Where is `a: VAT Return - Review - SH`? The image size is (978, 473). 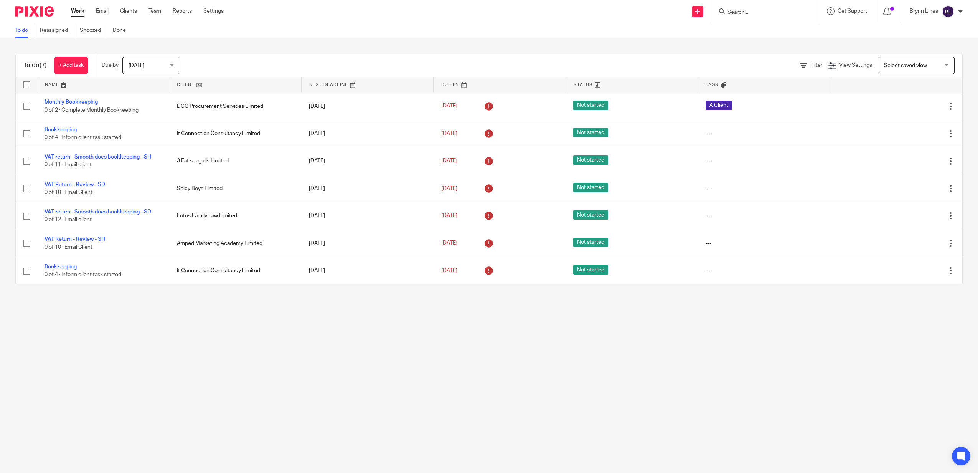
a: VAT Return - Review - SH is located at coordinates (75, 239).